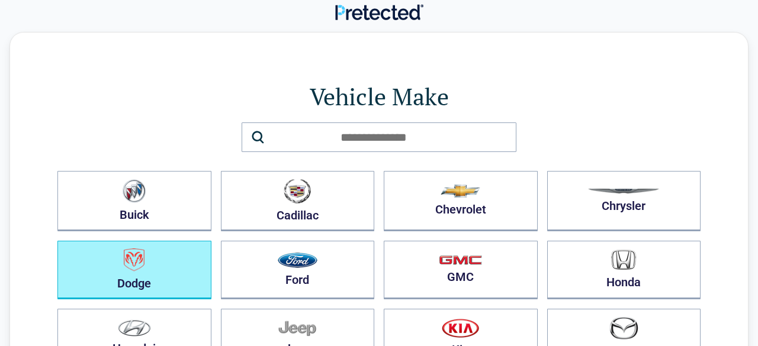 The width and height of the screenshot is (758, 346). Describe the element at coordinates (624, 270) in the screenshot. I see `button: Honda` at that location.